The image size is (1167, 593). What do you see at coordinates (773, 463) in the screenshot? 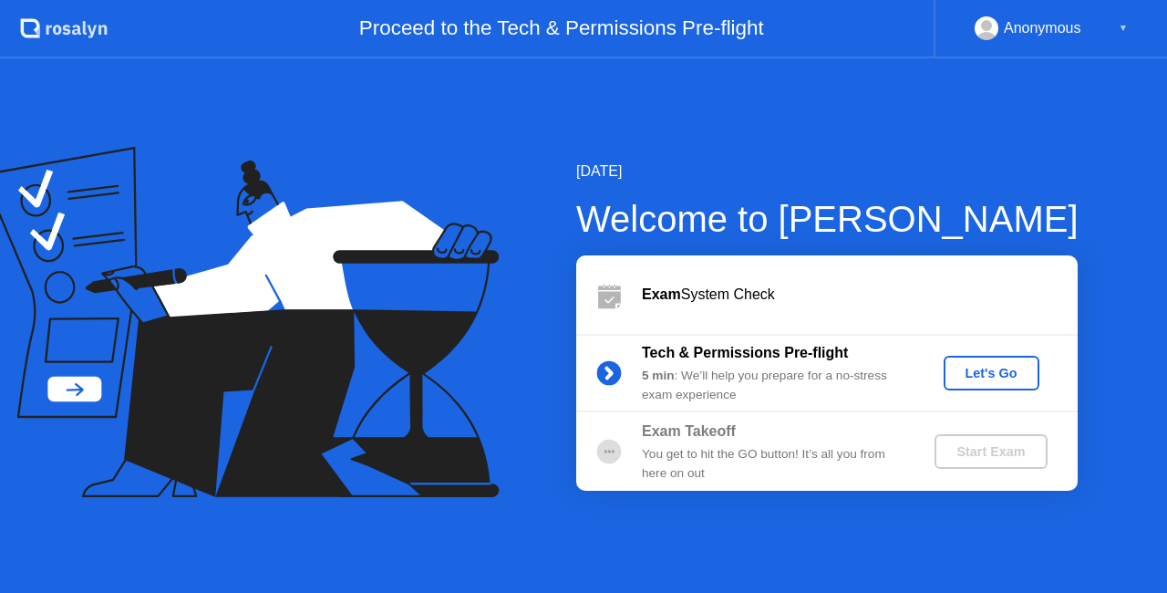
I see `div: You get to hit the GO button! It’s all you from here on out` at bounding box center [773, 463].